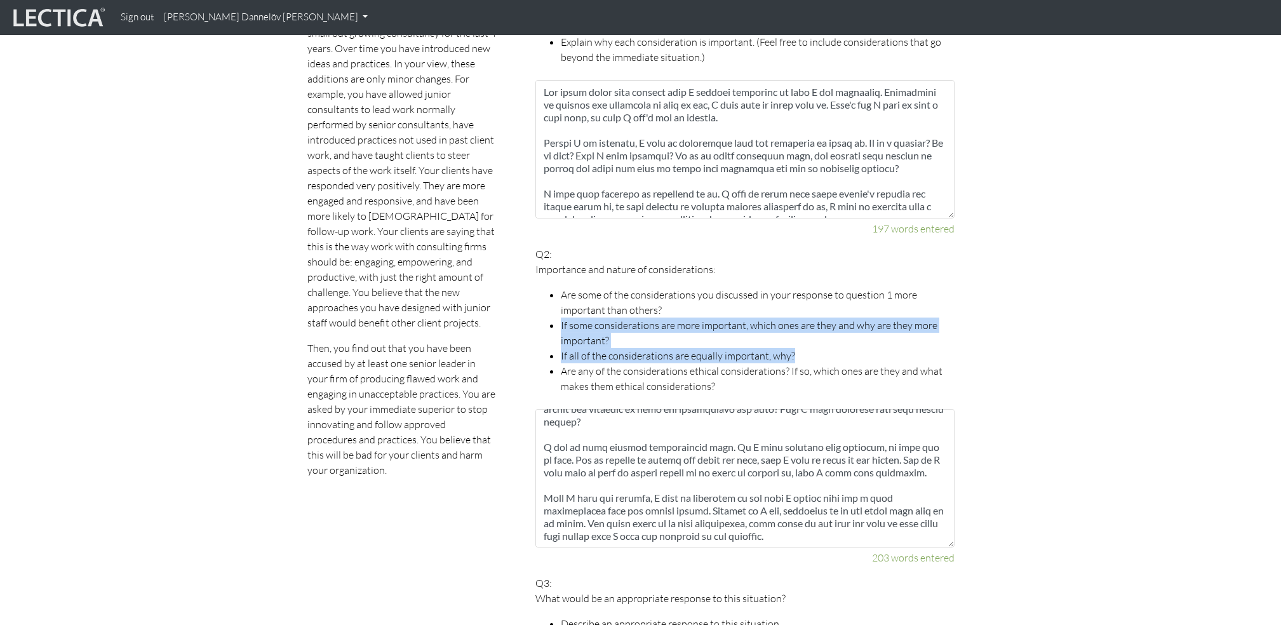 The height and width of the screenshot is (625, 1281). Describe the element at coordinates (745, 598) in the screenshot. I see `p: What would be an appropriate response to this situation?` at that location.